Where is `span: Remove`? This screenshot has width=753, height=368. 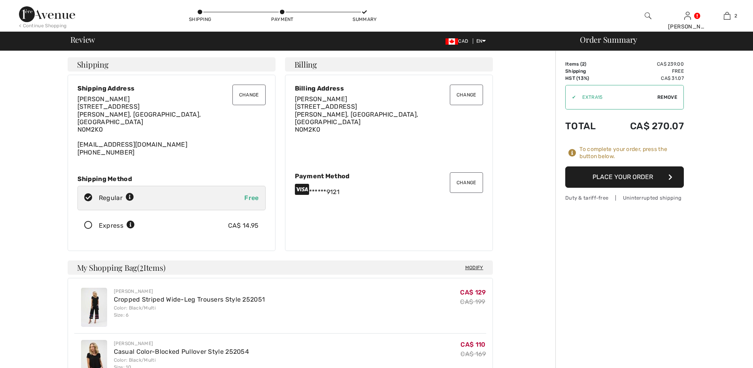 span: Remove is located at coordinates (667, 97).